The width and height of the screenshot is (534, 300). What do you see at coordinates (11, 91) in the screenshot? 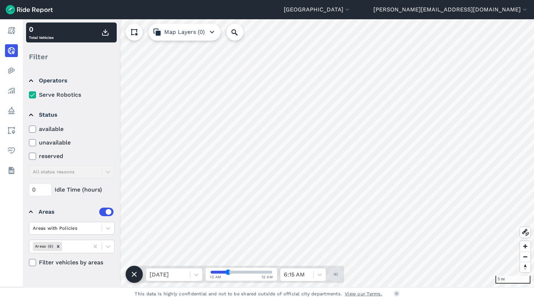
I see `a: Analyze` at bounding box center [11, 91].